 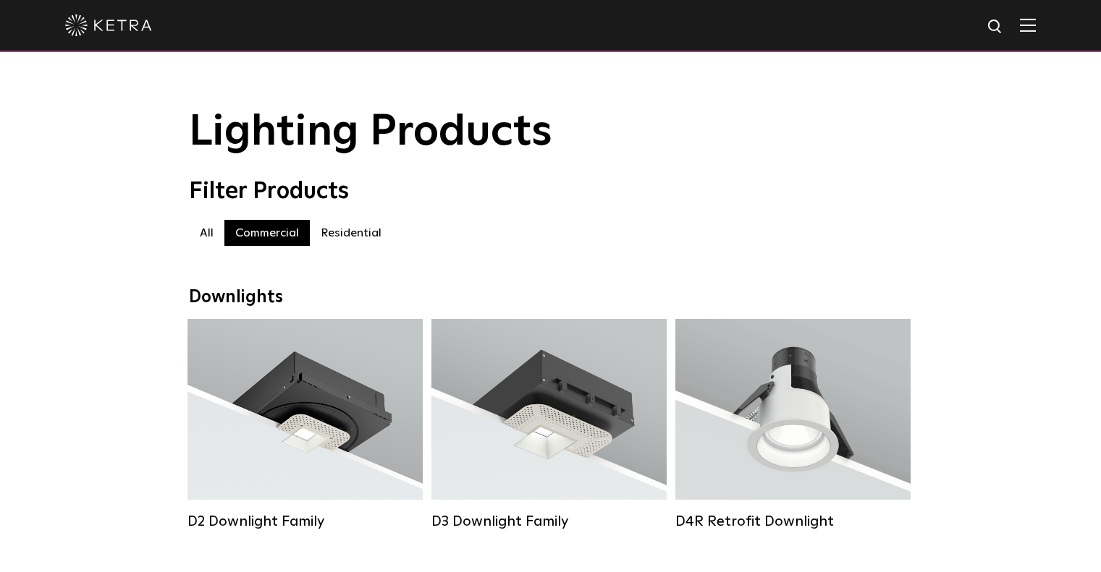 What do you see at coordinates (551, 297) in the screenshot?
I see `div: Downlights` at bounding box center [551, 297].